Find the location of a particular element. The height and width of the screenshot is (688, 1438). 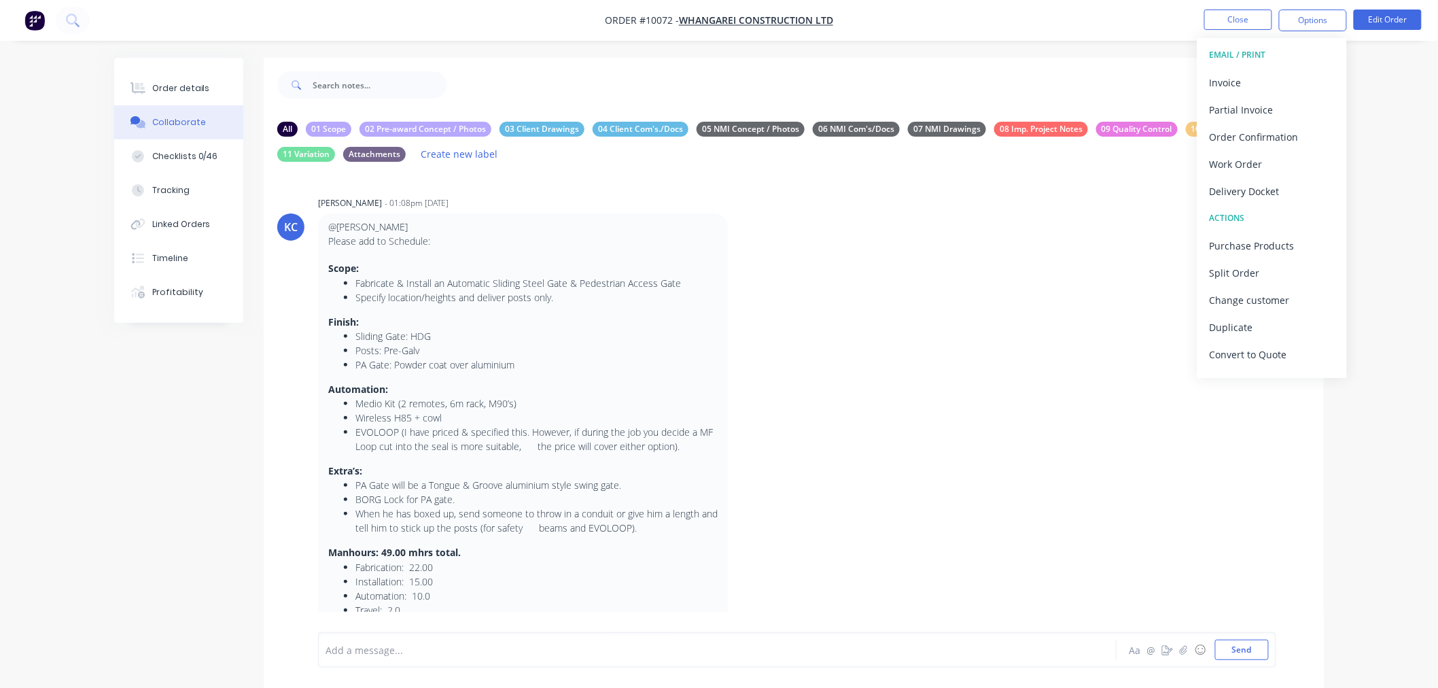

div: 02 Pre-award Concept / Photos is located at coordinates (425, 129).